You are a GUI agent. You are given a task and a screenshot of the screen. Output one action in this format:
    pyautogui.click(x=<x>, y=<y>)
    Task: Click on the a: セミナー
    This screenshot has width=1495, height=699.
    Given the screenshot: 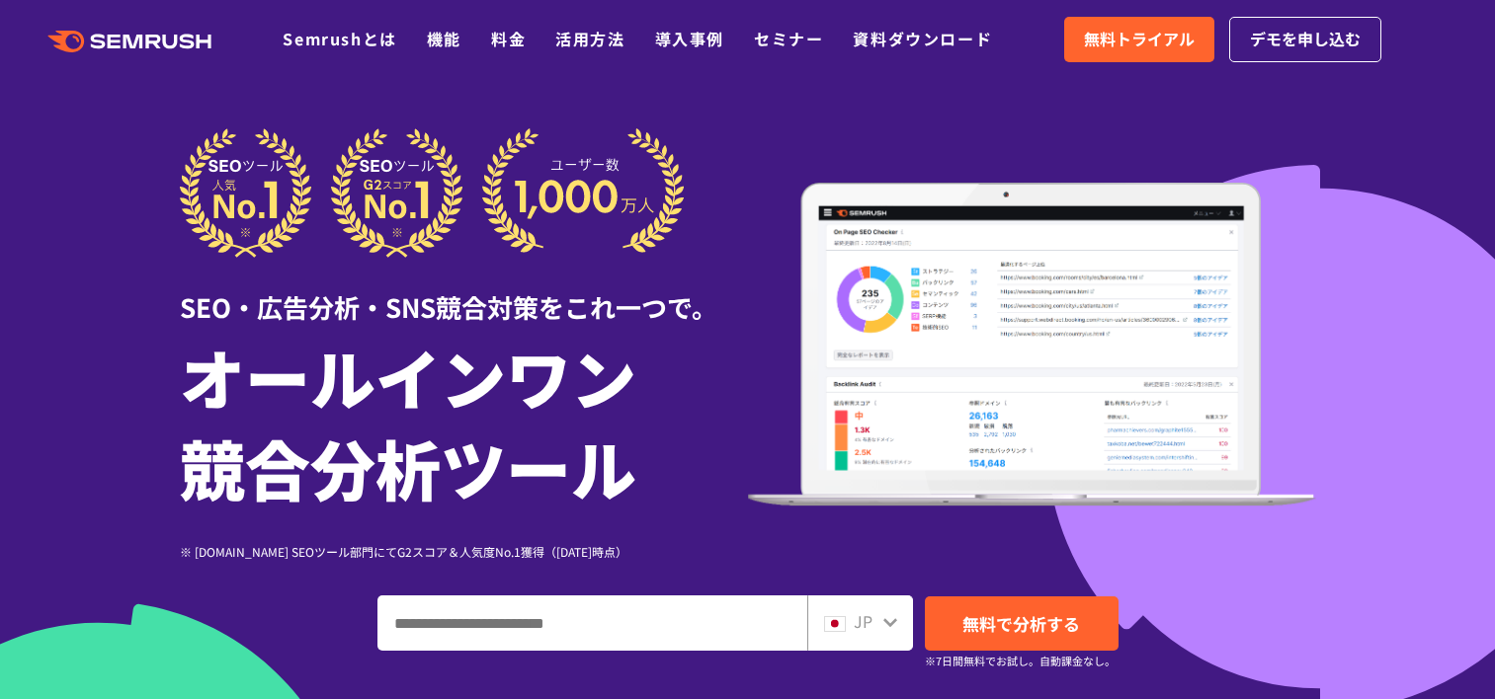 What is the action you would take?
    pyautogui.click(x=788, y=39)
    